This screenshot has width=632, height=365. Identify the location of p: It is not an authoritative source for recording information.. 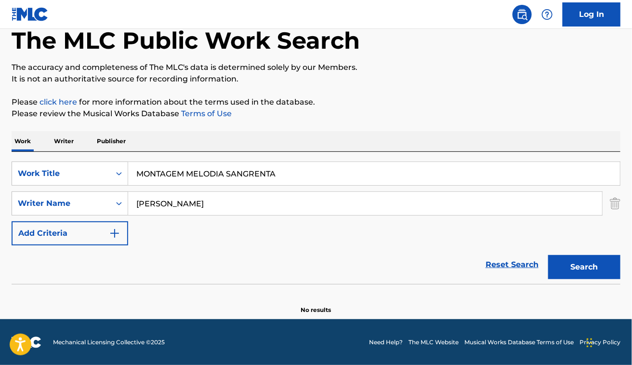
(316, 79).